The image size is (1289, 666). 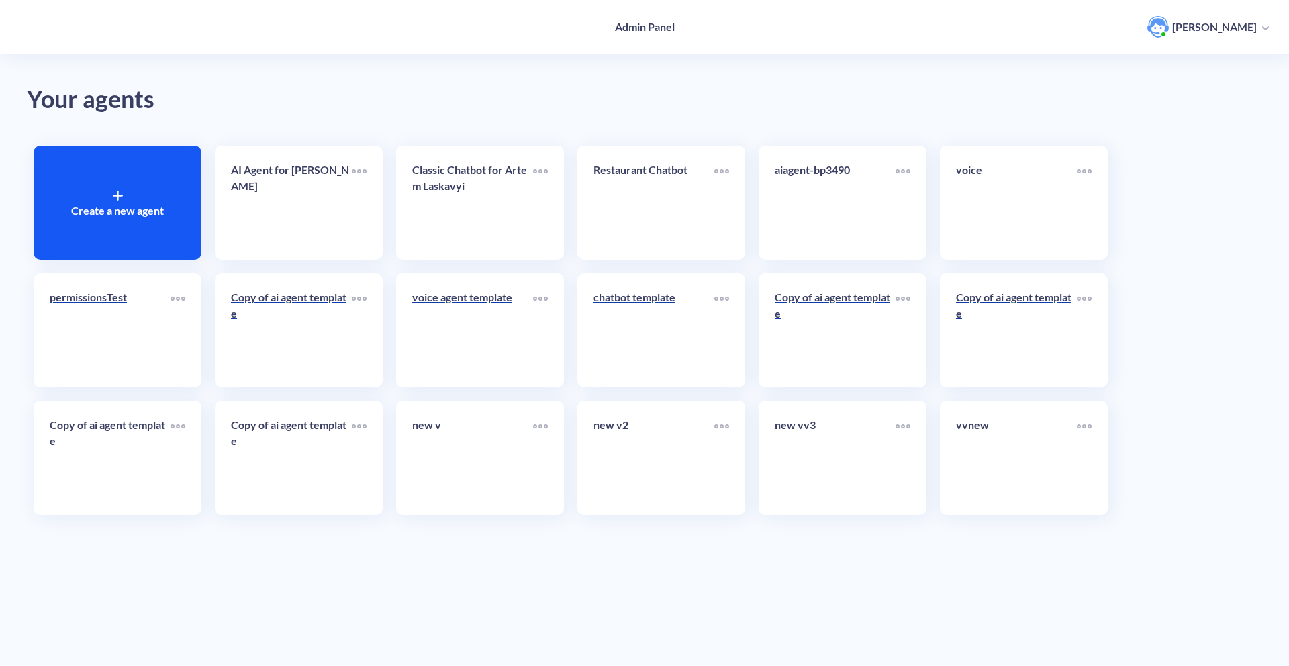 I want to click on a: vvnew, so click(x=1016, y=458).